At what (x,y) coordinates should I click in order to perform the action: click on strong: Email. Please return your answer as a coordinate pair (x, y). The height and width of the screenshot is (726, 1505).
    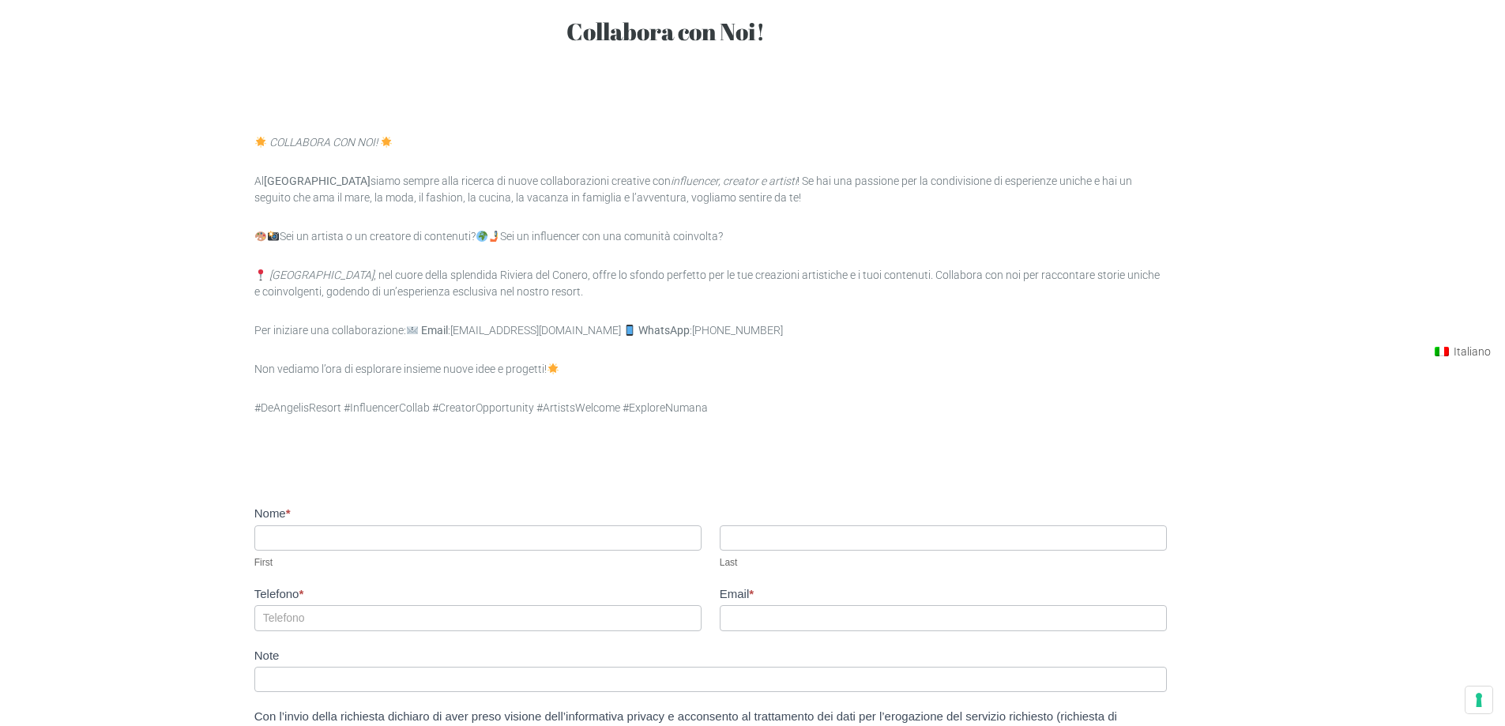
    Looking at the image, I should click on (434, 330).